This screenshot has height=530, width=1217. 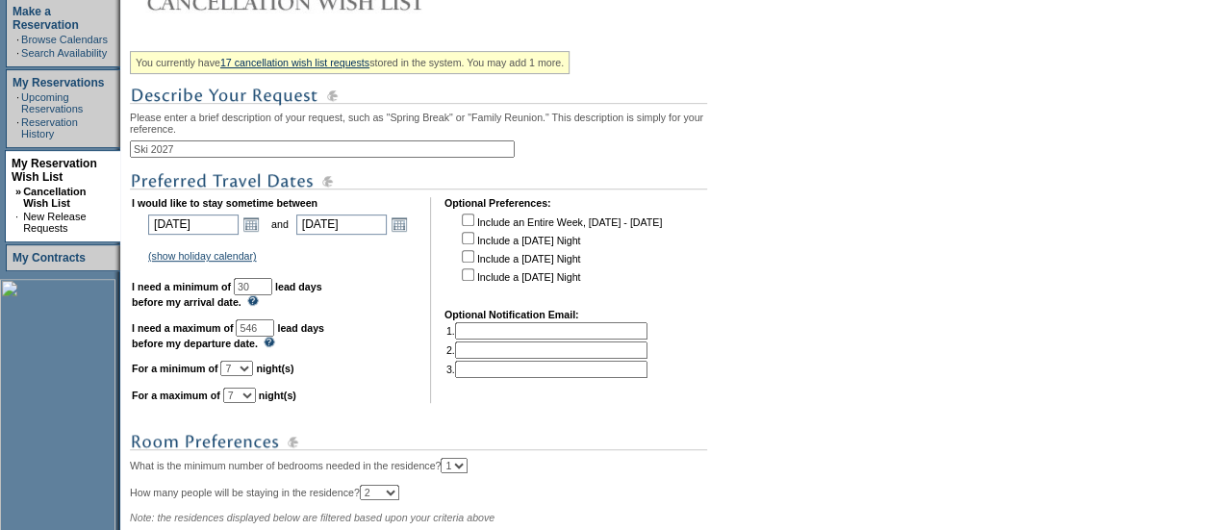 What do you see at coordinates (49, 128) in the screenshot?
I see `a: Reservation History` at bounding box center [49, 128].